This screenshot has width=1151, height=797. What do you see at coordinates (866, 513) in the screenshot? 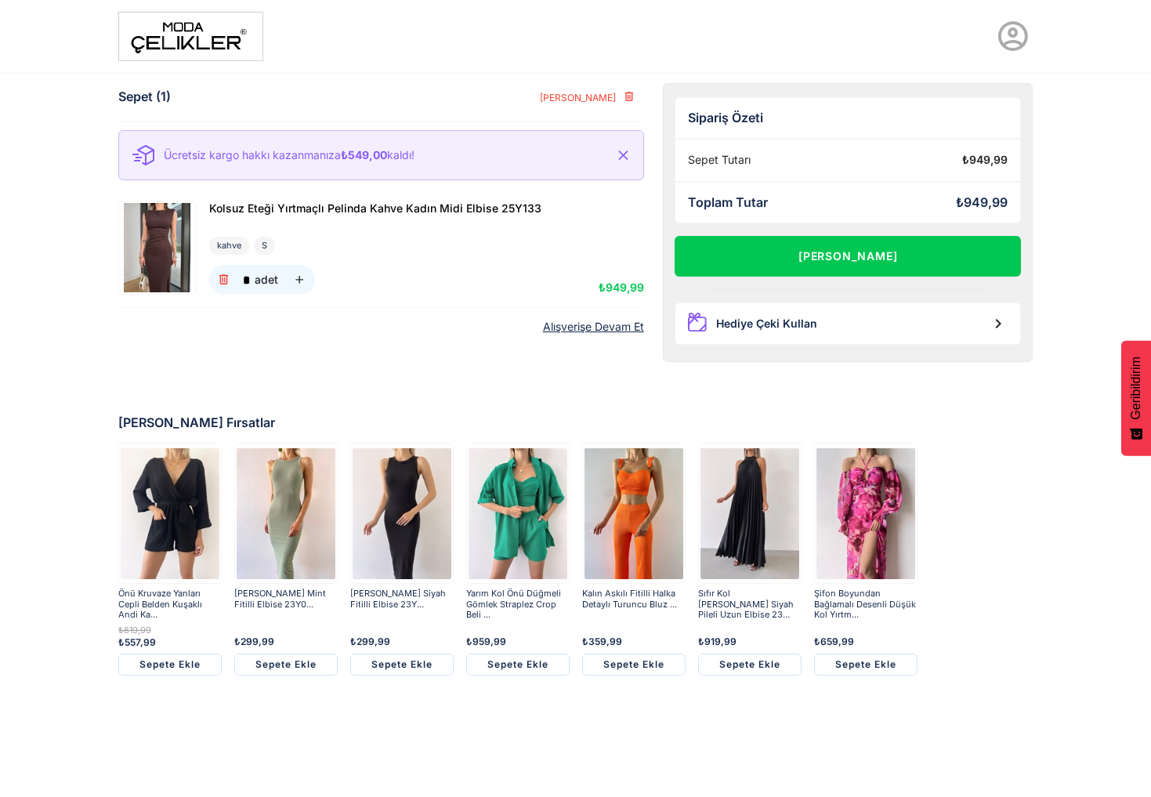
I see `img: sister-elbise-22y000395-4ca5-9.jpg` at bounding box center [866, 513].